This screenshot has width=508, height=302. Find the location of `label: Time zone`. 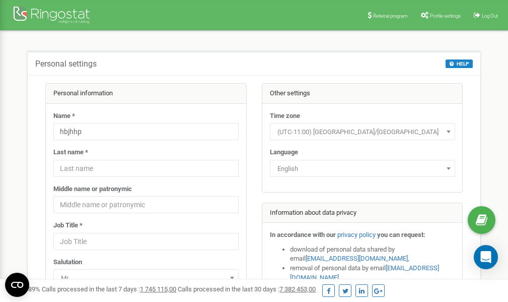

label: Time zone is located at coordinates (285, 116).